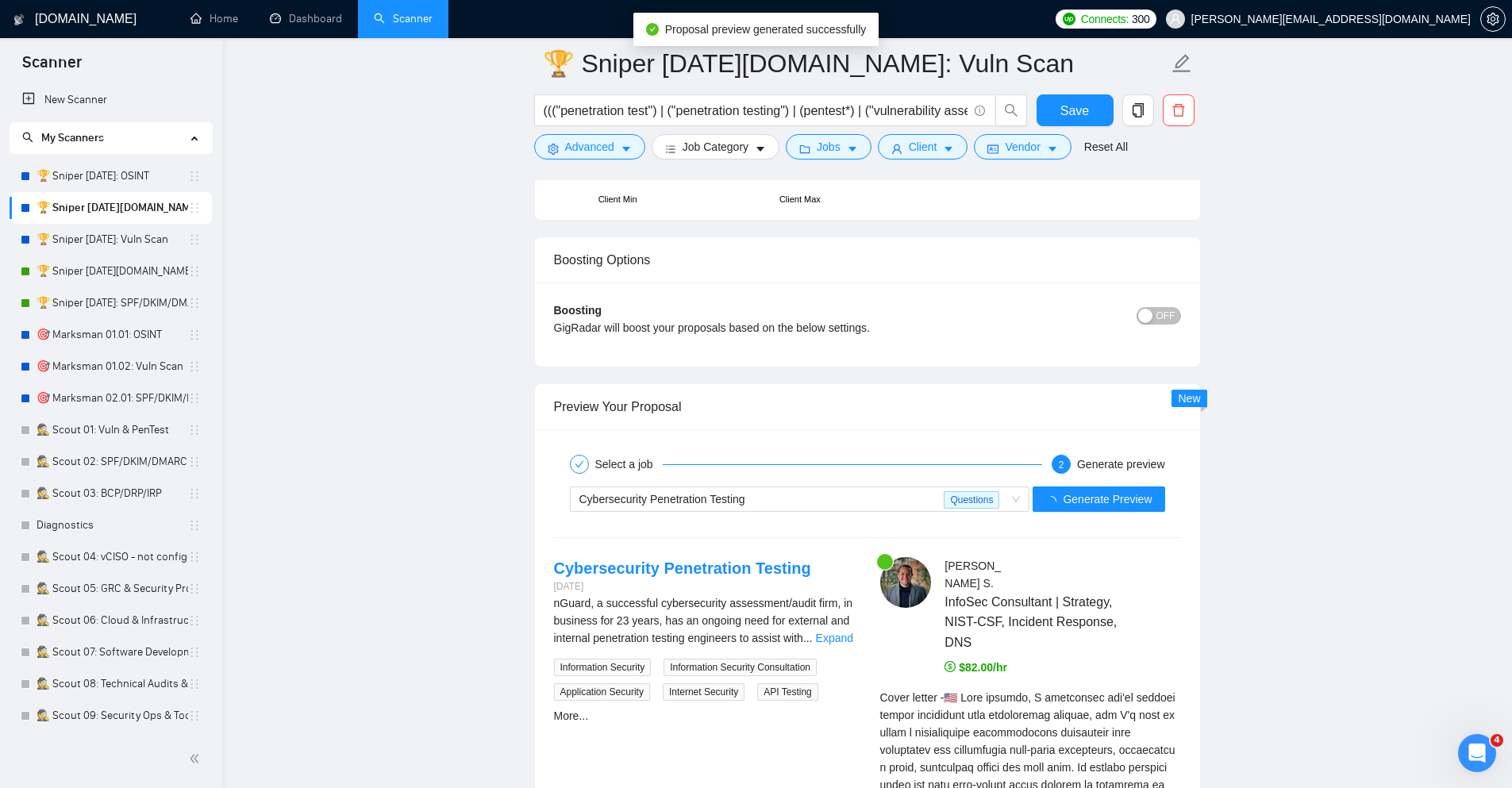 The width and height of the screenshot is (1512, 788). I want to click on span: Proposal preview generated successfully, so click(766, 30).